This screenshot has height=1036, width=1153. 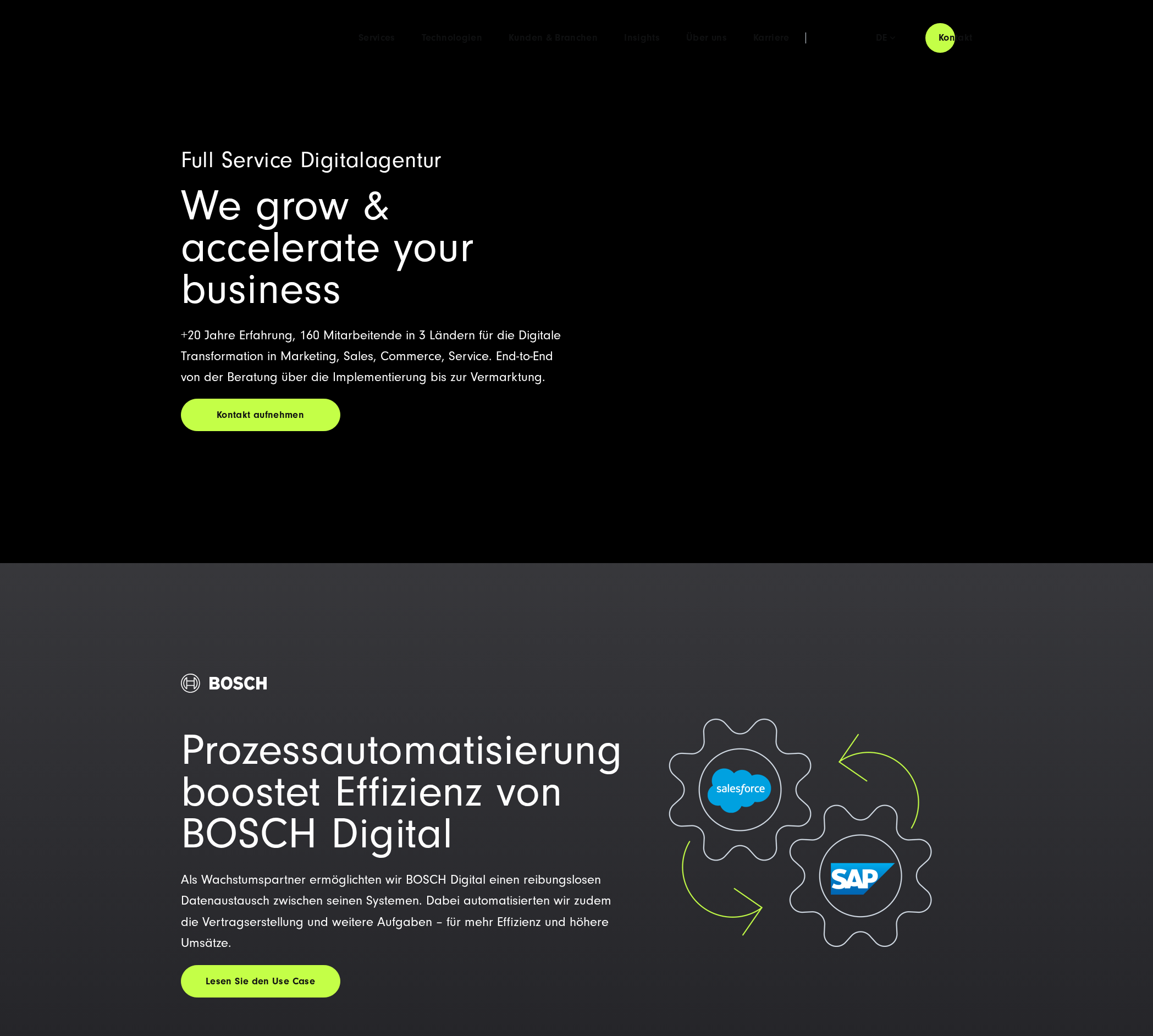 I want to click on img: SUNZINET Full Service Digital Agentur, so click(x=246, y=38).